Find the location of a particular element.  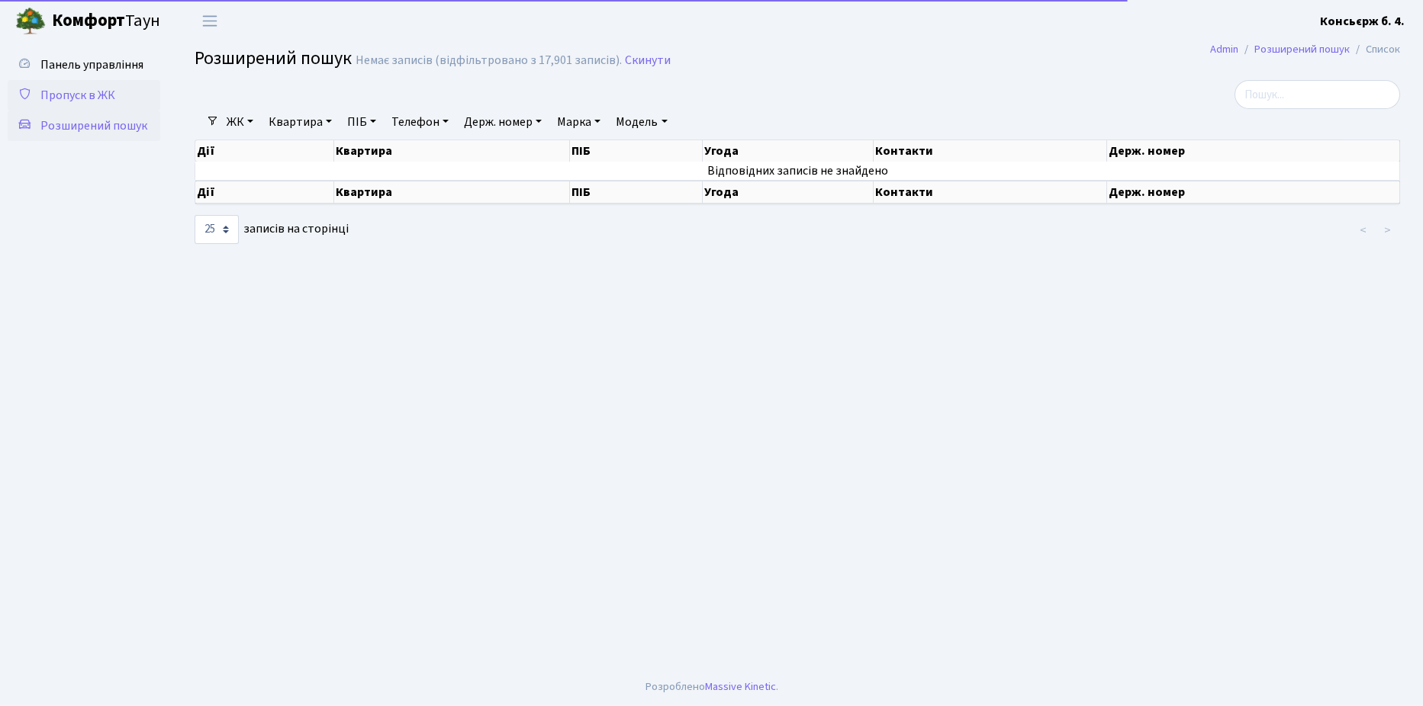

input: Пошук... is located at coordinates (1317, 95).